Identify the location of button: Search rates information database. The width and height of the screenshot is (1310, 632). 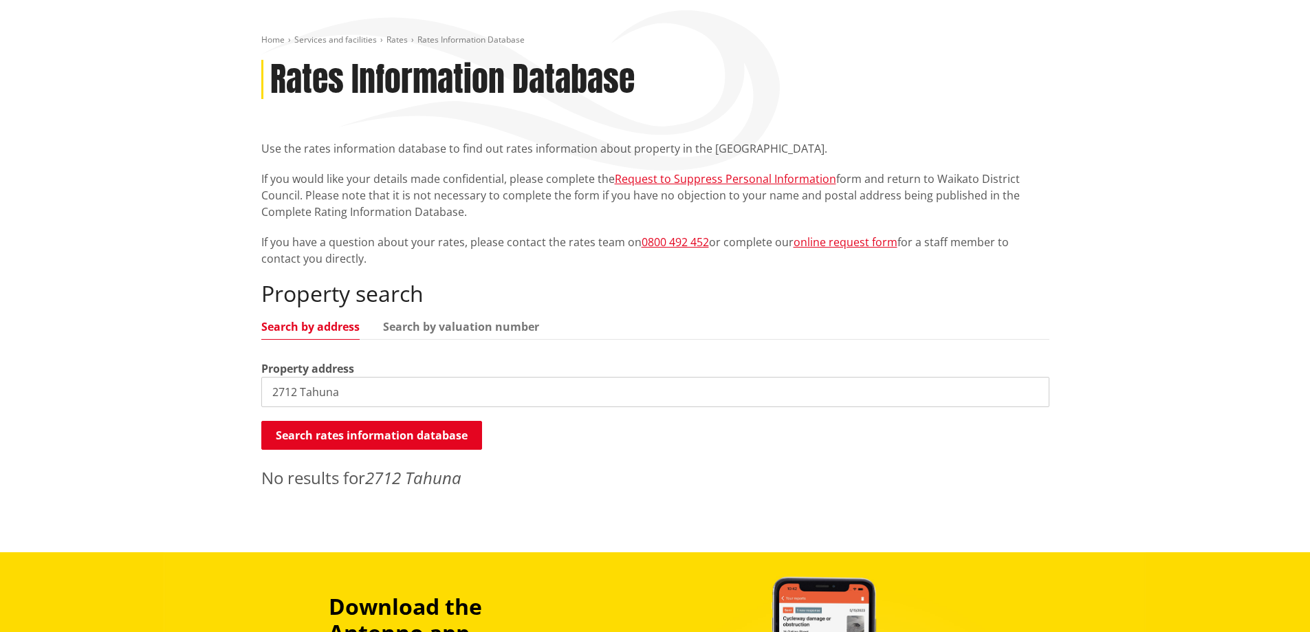
(371, 435).